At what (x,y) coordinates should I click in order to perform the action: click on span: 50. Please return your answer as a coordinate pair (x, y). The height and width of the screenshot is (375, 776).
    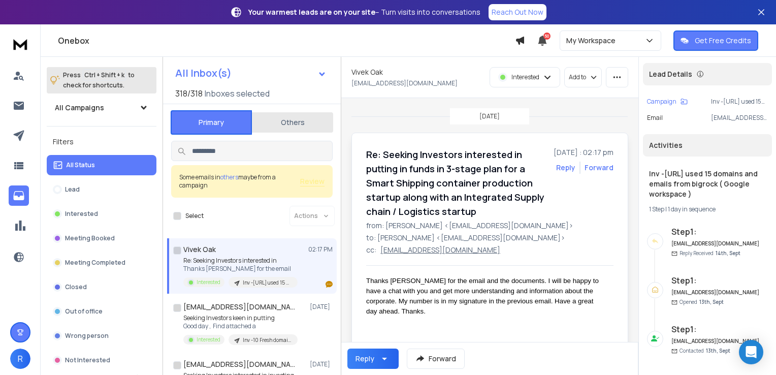
    Looking at the image, I should click on (547, 36).